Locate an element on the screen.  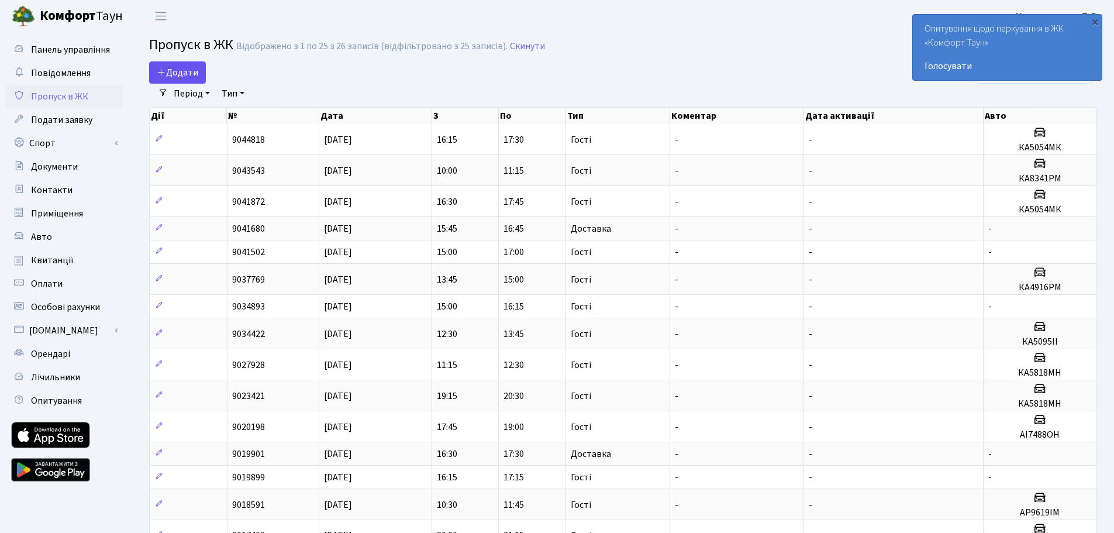
span: 9019899 is located at coordinates (249, 477).